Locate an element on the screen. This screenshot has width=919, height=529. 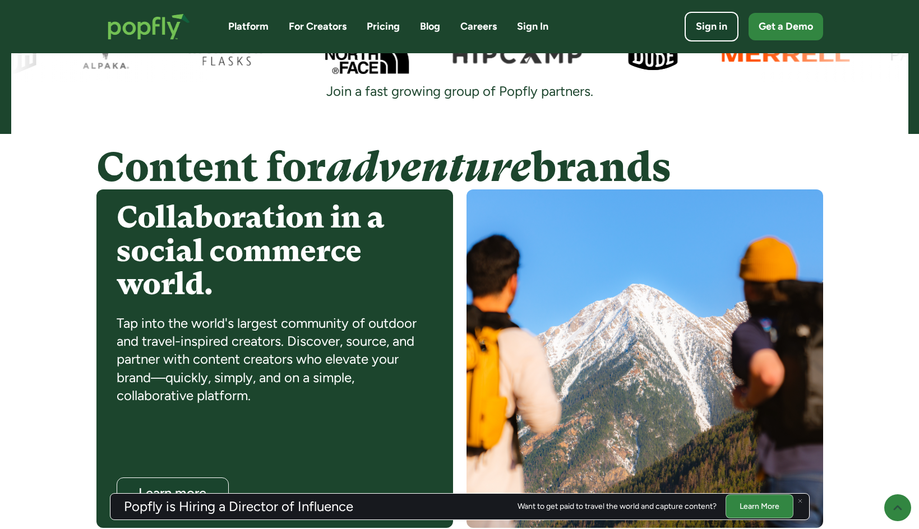
a: home is located at coordinates (149, 26).